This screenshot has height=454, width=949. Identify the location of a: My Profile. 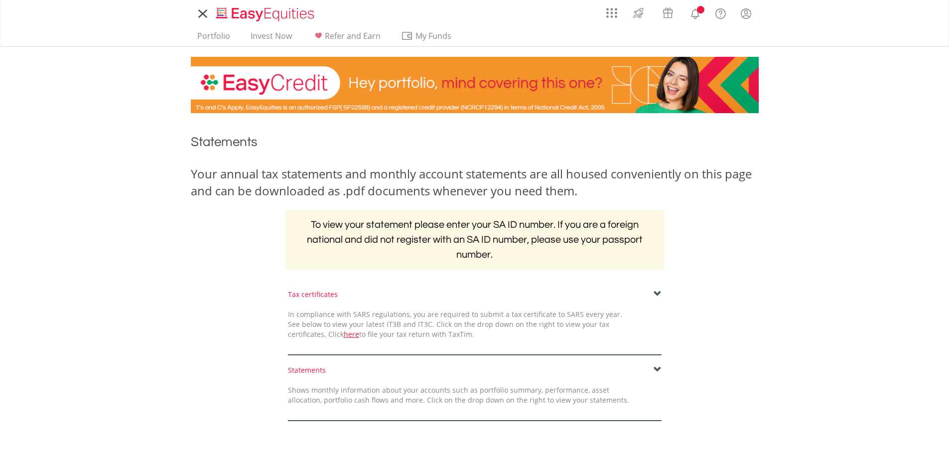
(746, 13).